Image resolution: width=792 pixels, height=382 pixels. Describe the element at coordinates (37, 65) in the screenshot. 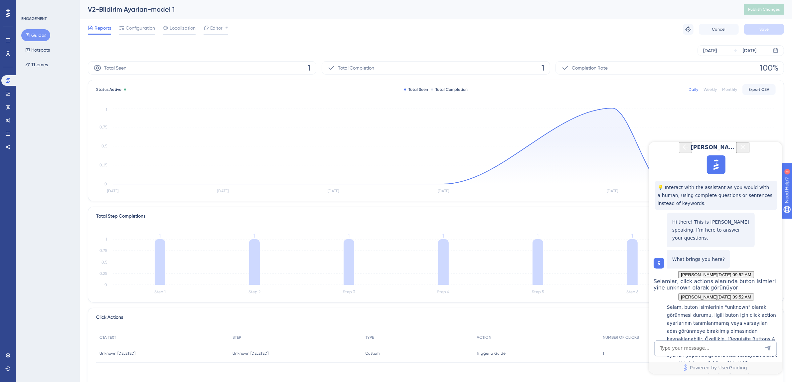

I see `button: Themes` at that location.